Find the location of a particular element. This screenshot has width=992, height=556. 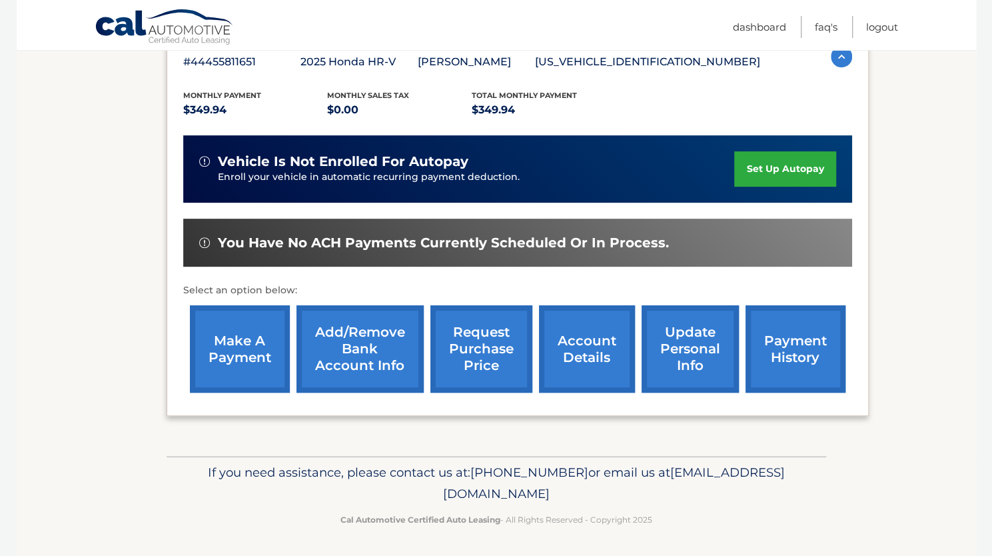

a: set up autopay is located at coordinates (785, 169).